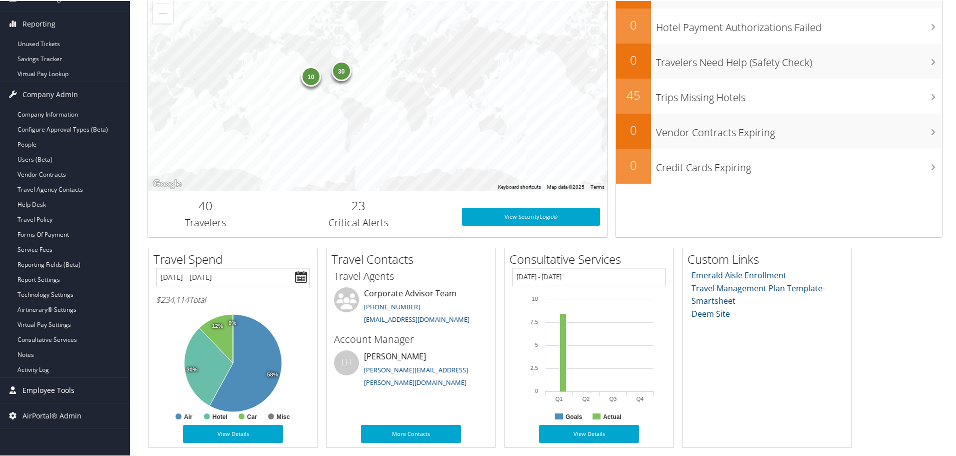  Describe the element at coordinates (167, 183) in the screenshot. I see `a: Open this area in Google Maps (opens a new window)` at that location.